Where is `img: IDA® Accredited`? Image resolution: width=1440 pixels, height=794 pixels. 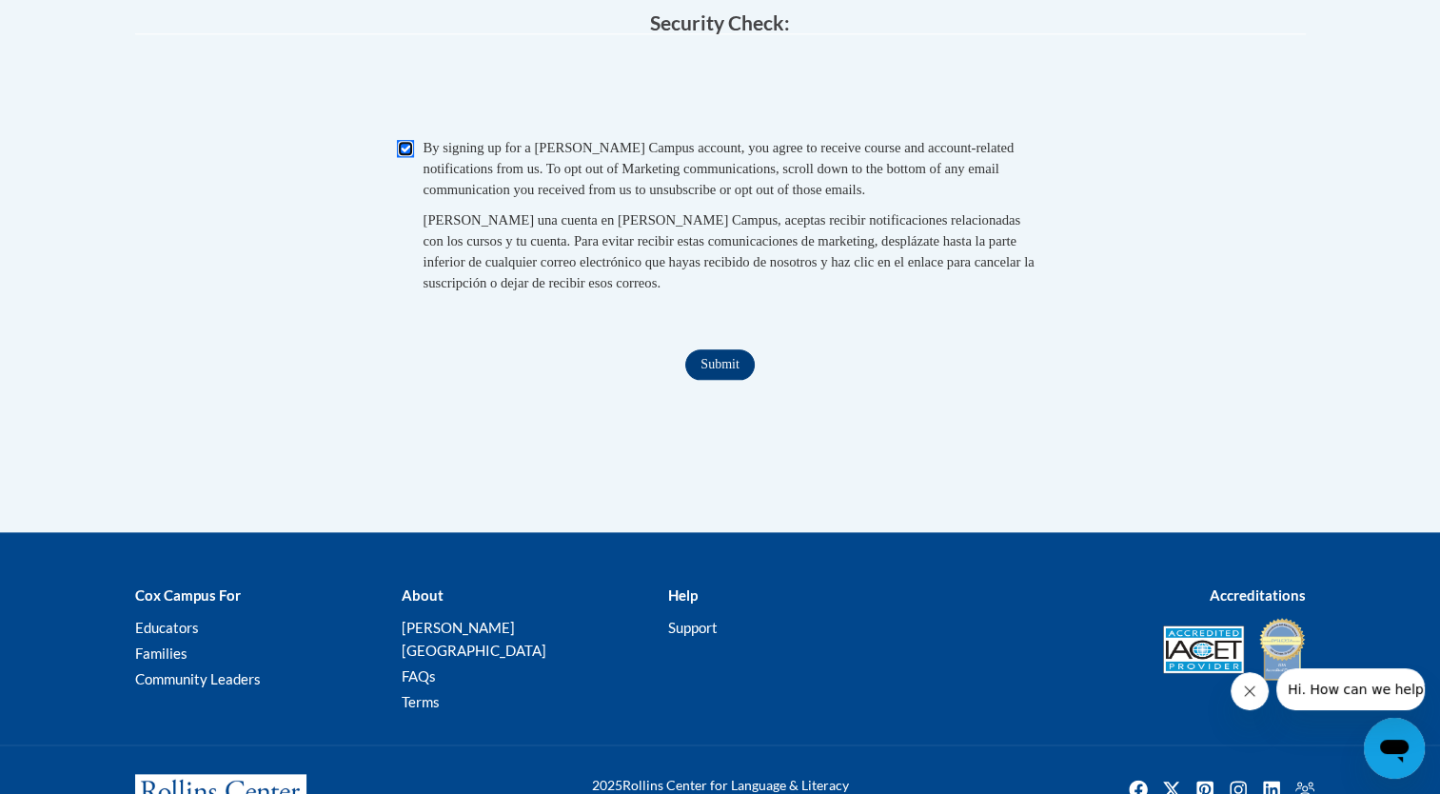 img: IDA® Accredited is located at coordinates (1282, 649).